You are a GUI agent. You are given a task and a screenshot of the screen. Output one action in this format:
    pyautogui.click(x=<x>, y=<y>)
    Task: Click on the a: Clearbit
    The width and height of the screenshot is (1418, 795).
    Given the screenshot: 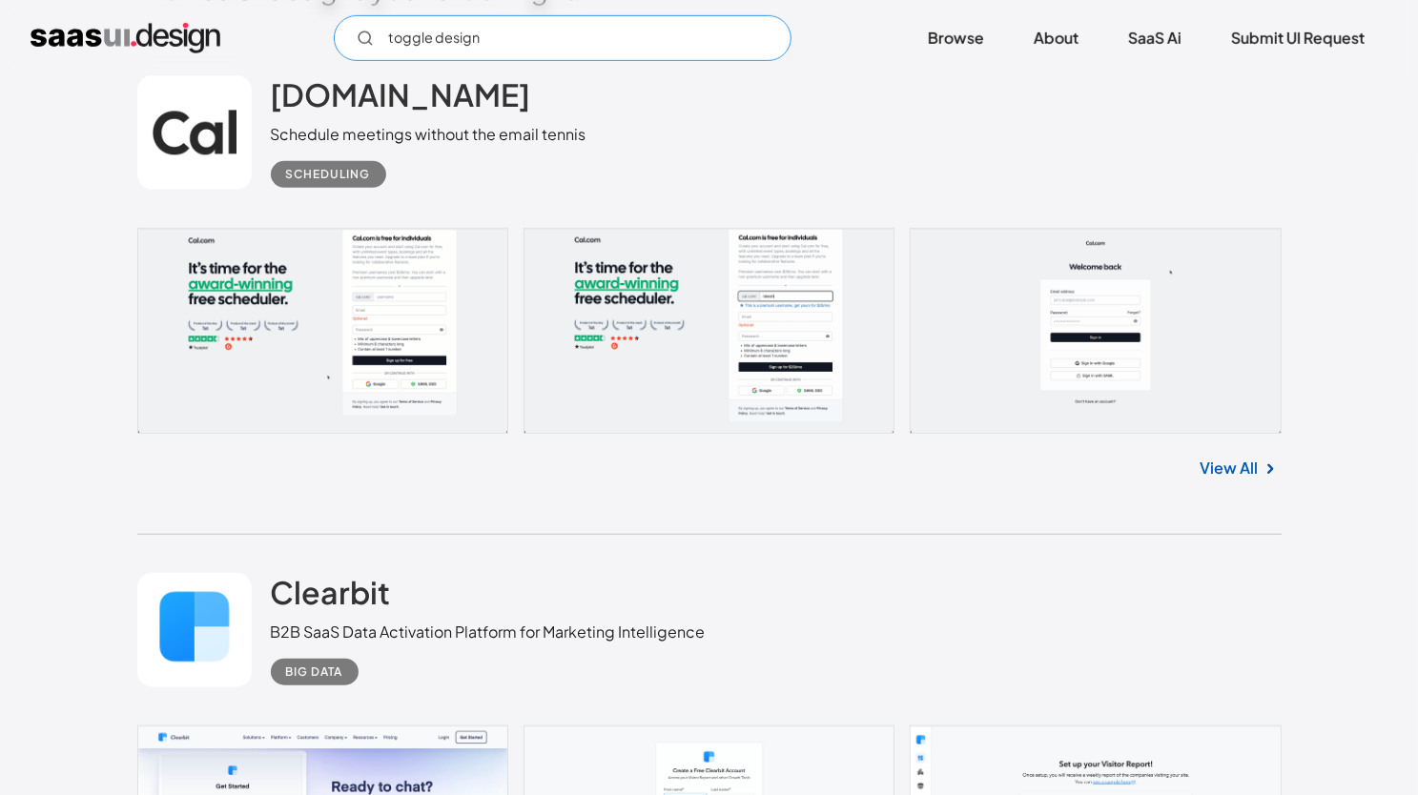 What is the action you would take?
    pyautogui.click(x=331, y=597)
    